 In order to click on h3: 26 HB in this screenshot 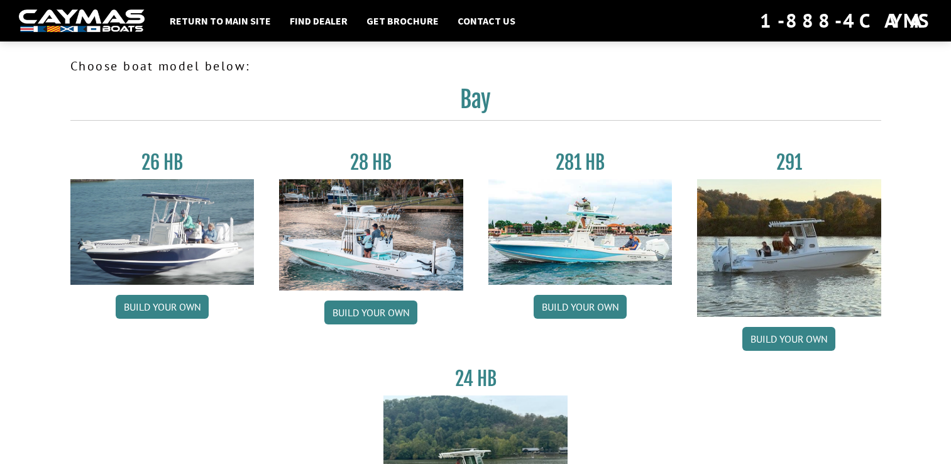, I will do `click(162, 162)`.